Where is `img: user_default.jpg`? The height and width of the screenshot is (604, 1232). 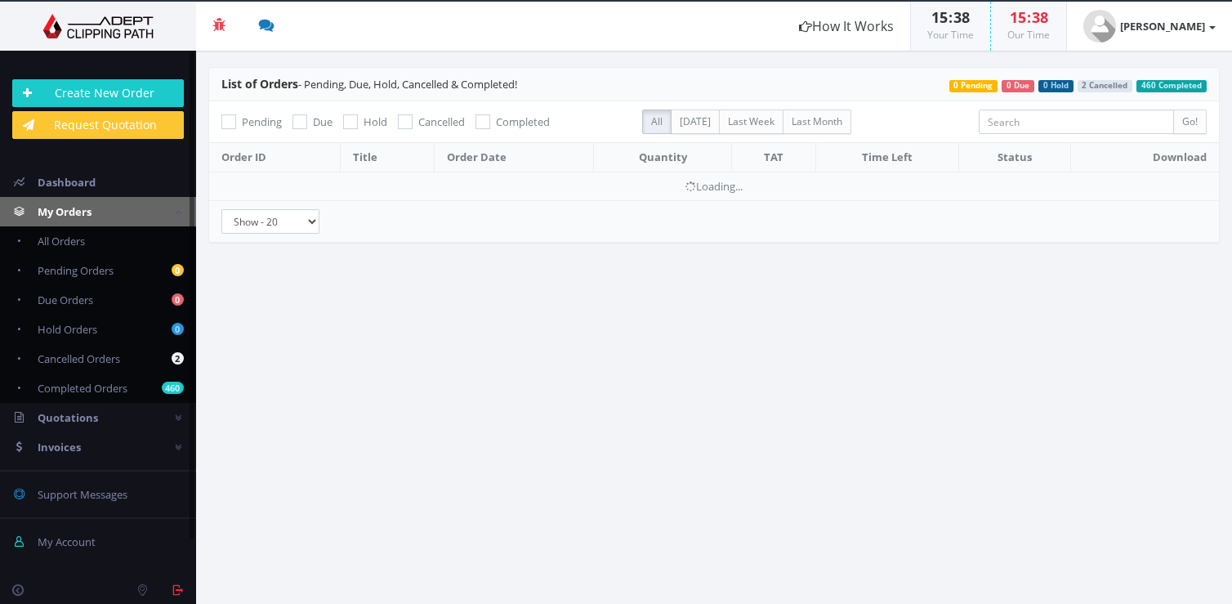 img: user_default.jpg is located at coordinates (1099, 26).